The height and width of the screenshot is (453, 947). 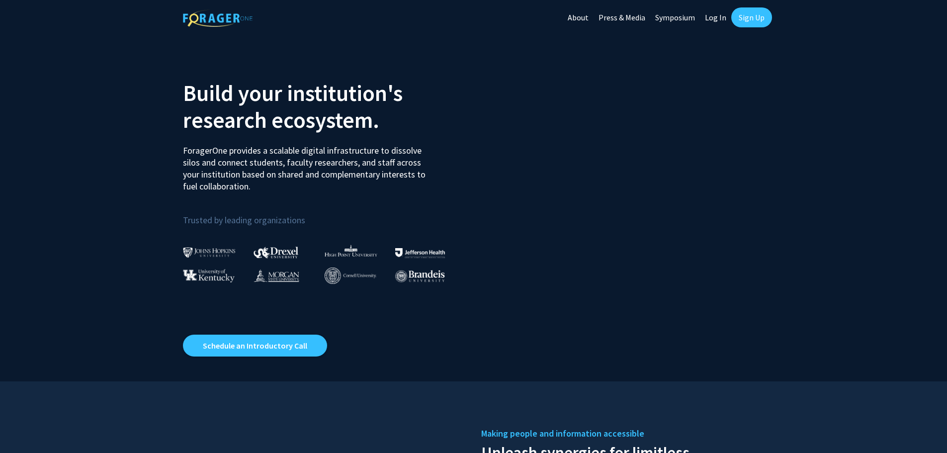 What do you see at coordinates (351, 251) in the screenshot?
I see `img: High Point University` at bounding box center [351, 251].